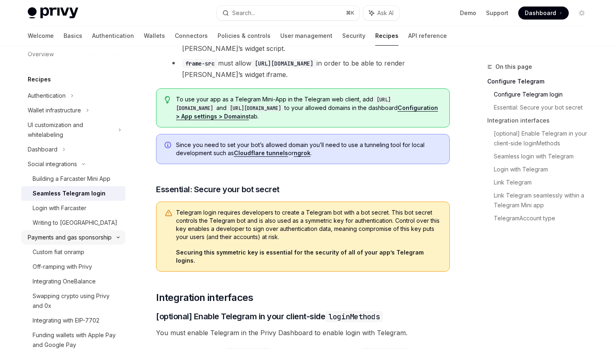  What do you see at coordinates (64, 281) in the screenshot?
I see `div: Integrating OneBalance` at bounding box center [64, 281].